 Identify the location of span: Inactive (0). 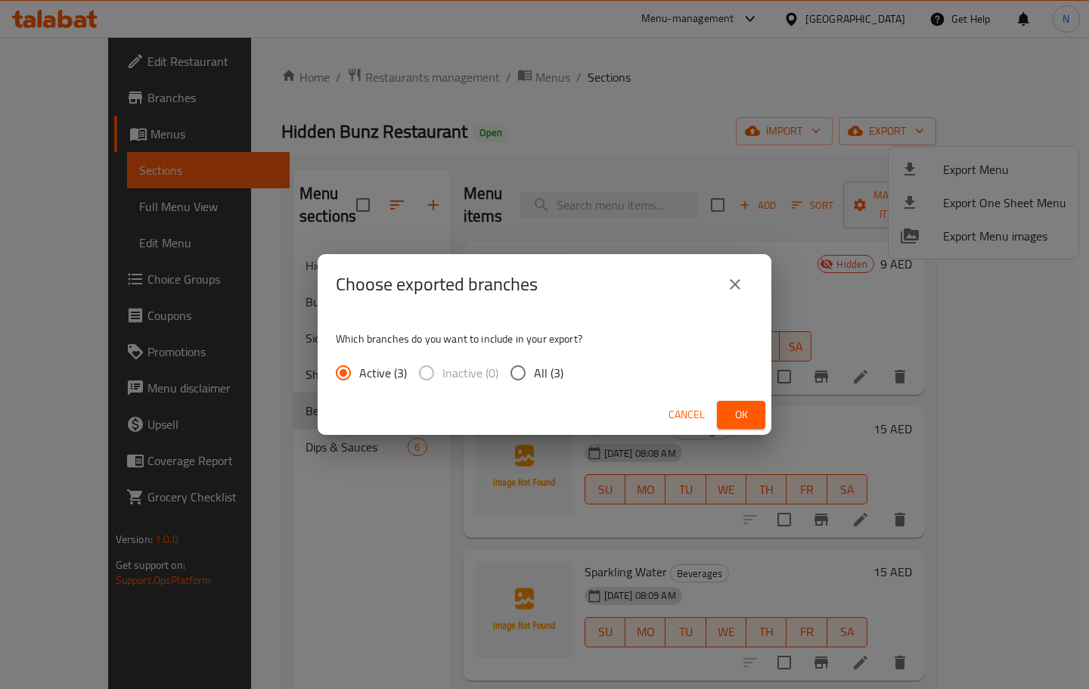
(470, 373).